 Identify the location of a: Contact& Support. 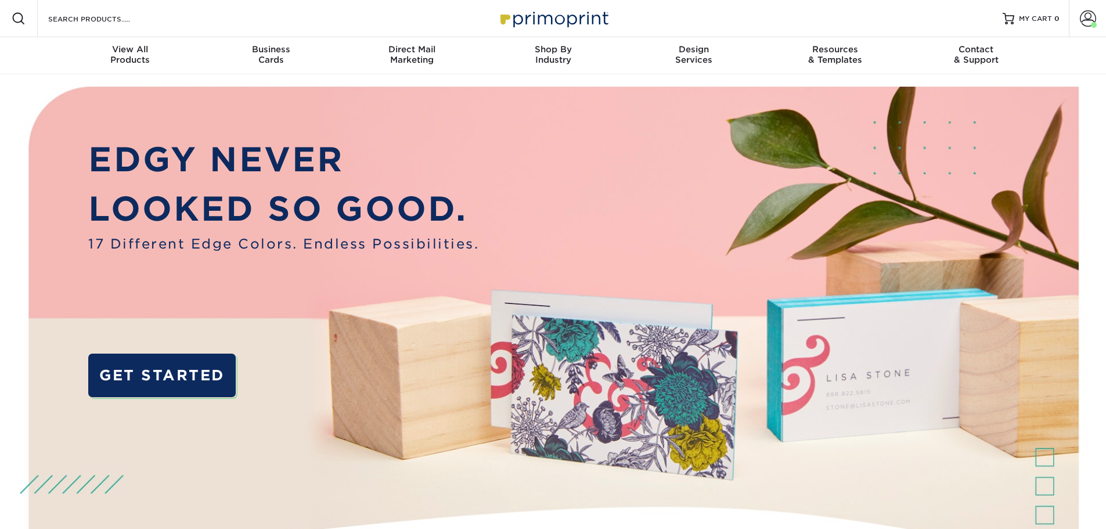
(976, 56).